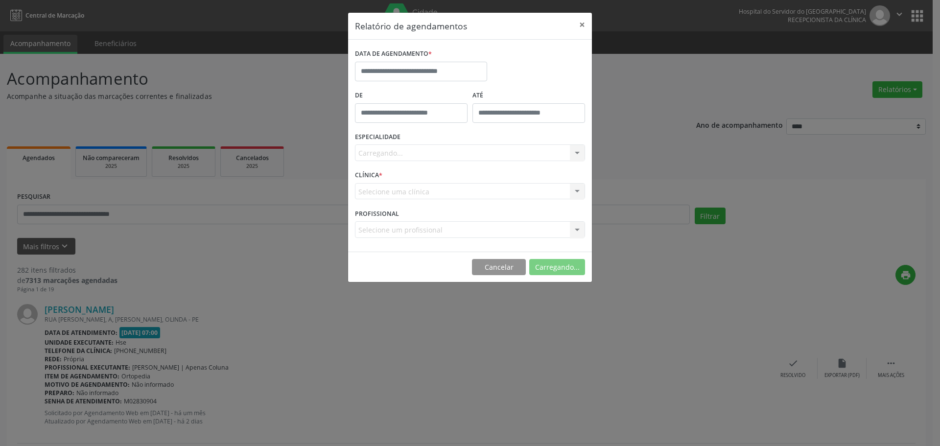  I want to click on label: ATÉ, so click(529, 96).